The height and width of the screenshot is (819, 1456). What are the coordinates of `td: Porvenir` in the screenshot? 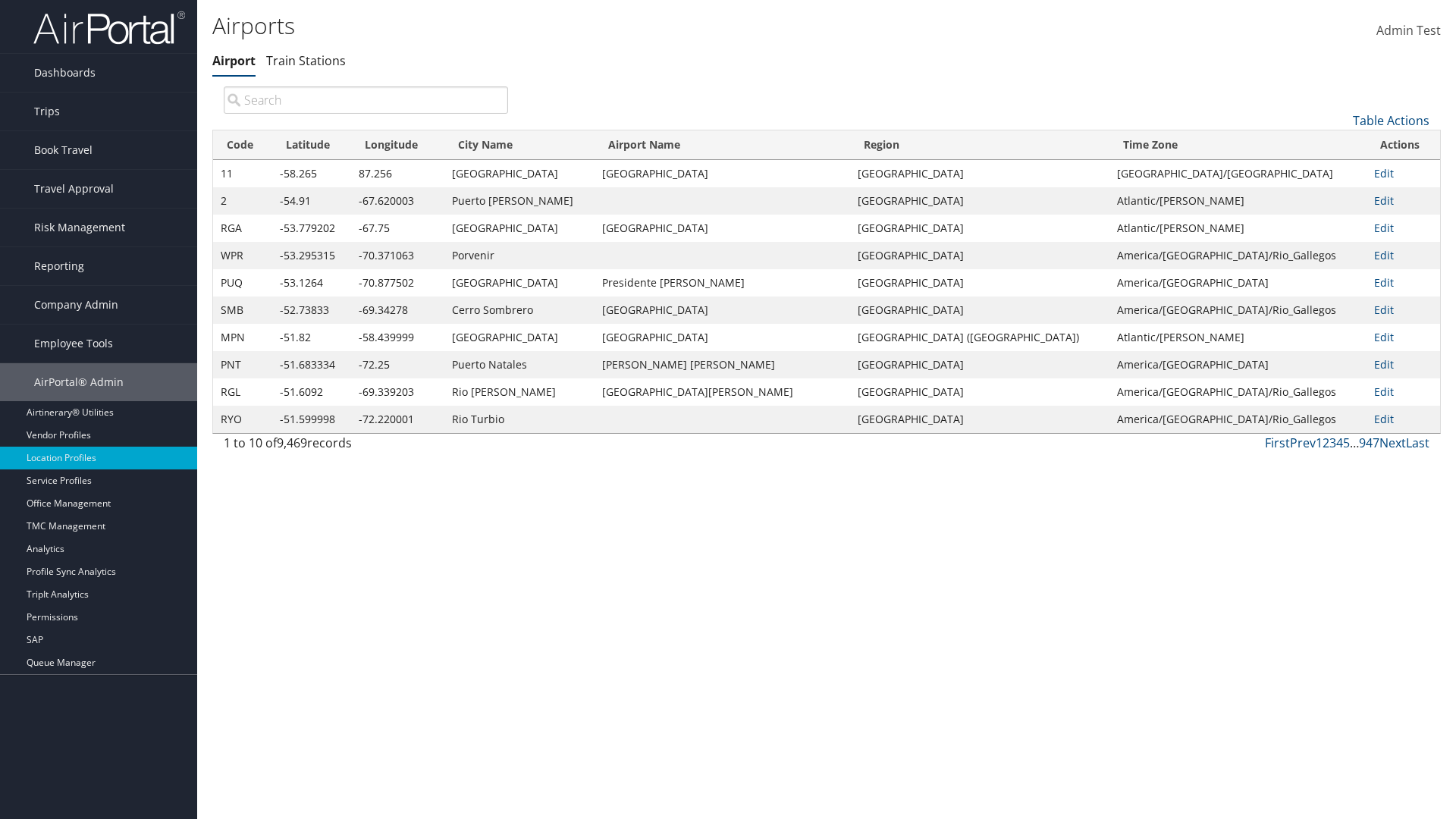 It's located at (519, 256).